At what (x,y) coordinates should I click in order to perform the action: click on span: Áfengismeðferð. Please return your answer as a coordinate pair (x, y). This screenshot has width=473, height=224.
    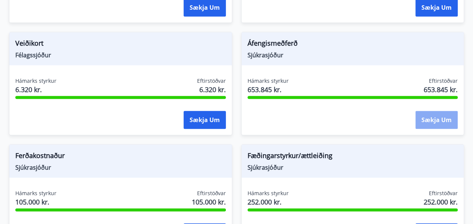
    Looking at the image, I should click on (353, 44).